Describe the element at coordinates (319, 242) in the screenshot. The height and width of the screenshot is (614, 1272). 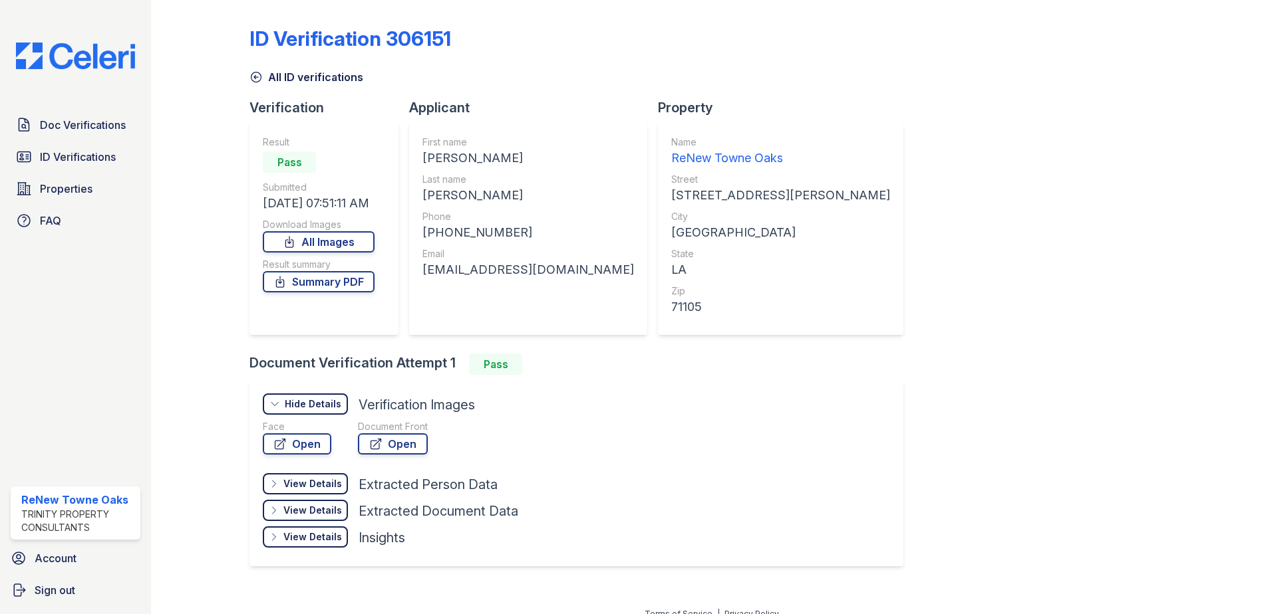
I see `a: All Images` at that location.